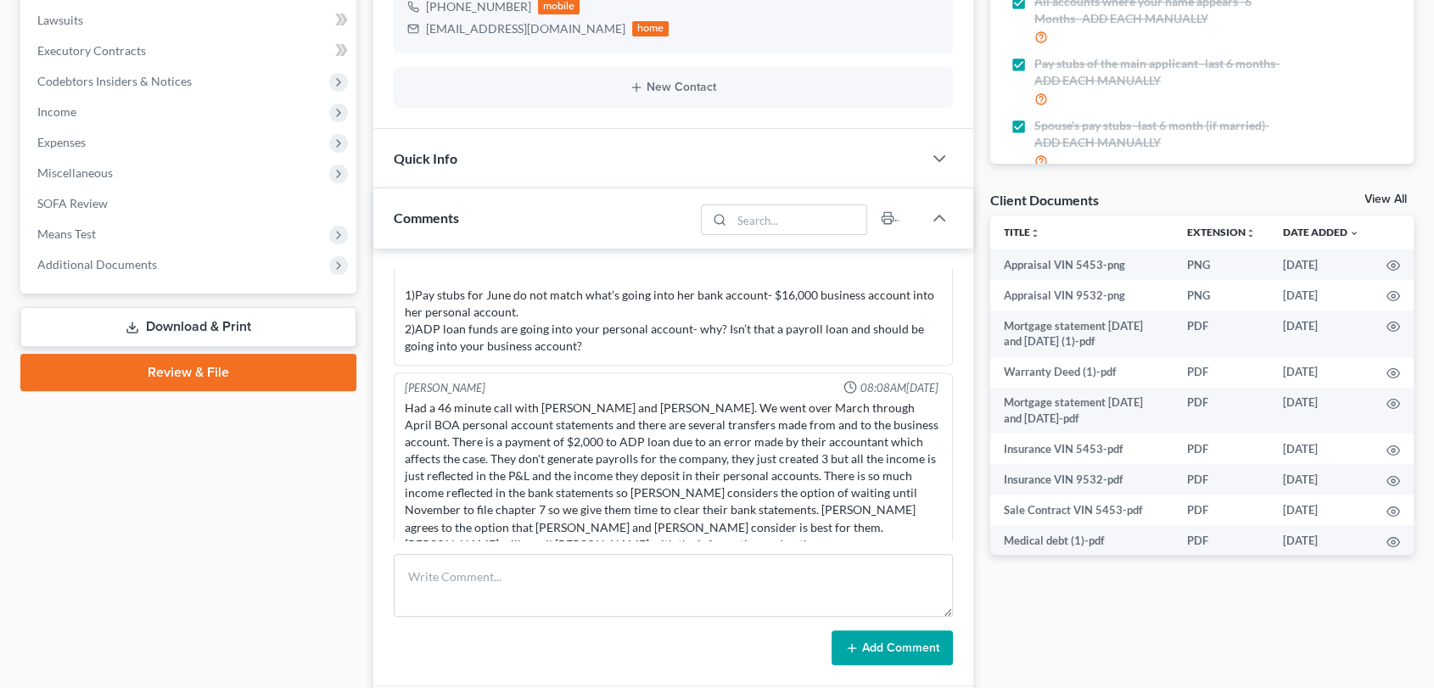 This screenshot has width=1434, height=688. What do you see at coordinates (1321, 232) in the screenshot?
I see `a: Date Added expand_more` at bounding box center [1321, 232].